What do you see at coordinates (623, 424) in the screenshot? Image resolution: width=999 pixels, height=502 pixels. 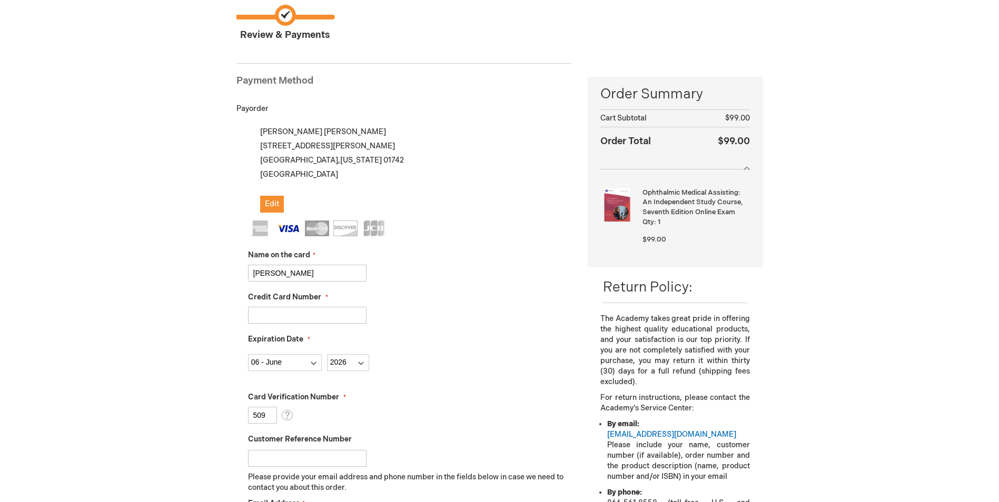 I see `strong: By email:` at bounding box center [623, 424].